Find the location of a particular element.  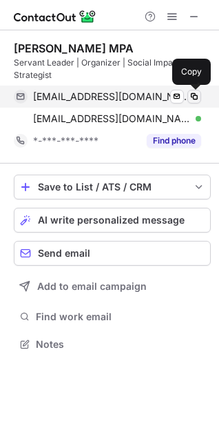

button: Find work email is located at coordinates (112, 317).